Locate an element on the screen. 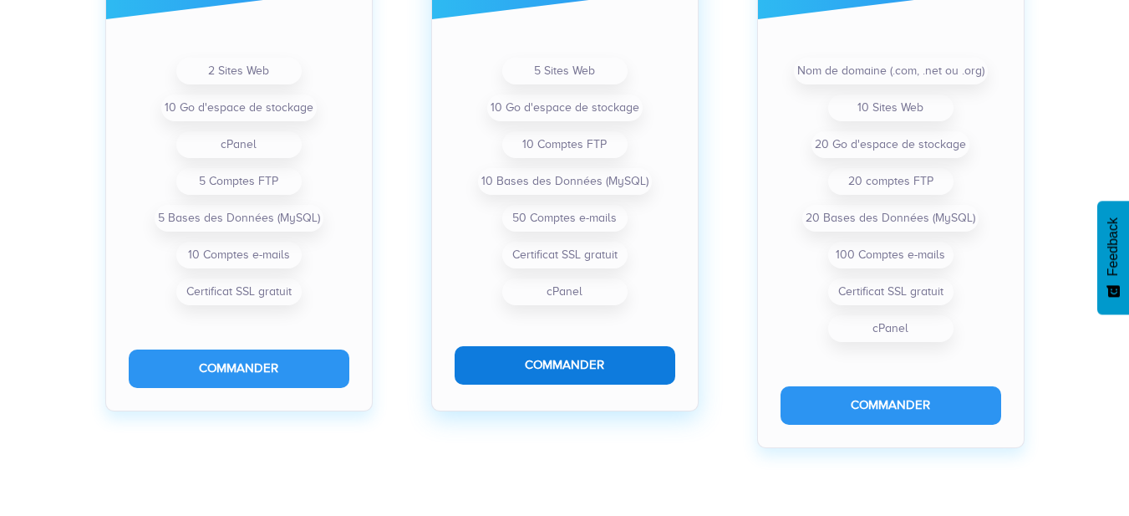 This screenshot has height=516, width=1129. li: 5 Comptes FTP is located at coordinates (239, 181).